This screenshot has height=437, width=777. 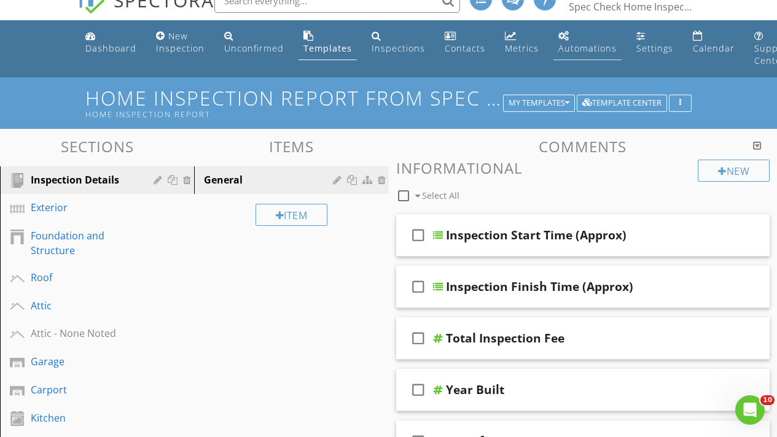 I want to click on div: Metrics, so click(x=522, y=48).